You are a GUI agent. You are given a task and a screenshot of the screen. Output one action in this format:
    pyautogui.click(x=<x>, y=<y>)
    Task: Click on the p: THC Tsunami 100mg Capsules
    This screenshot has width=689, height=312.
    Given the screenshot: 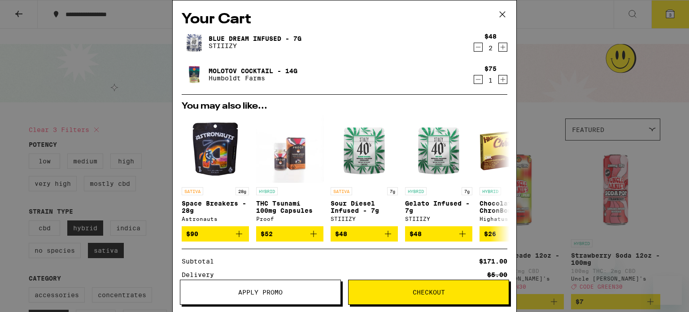 What is the action you would take?
    pyautogui.click(x=290, y=207)
    